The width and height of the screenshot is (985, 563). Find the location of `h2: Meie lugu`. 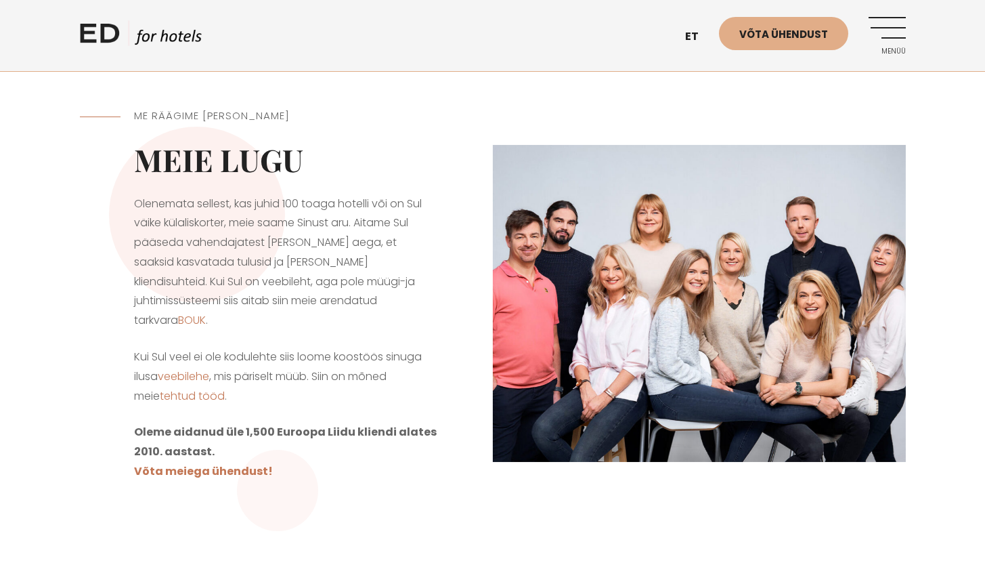

h2: Meie lugu is located at coordinates (286, 159).